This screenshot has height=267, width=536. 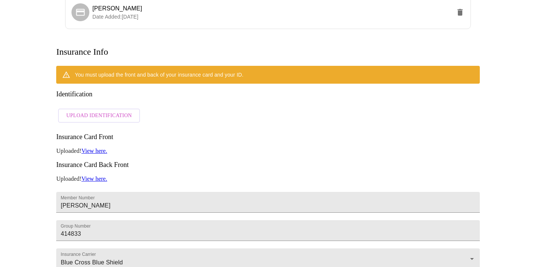 What do you see at coordinates (472, 259) in the screenshot?
I see `button: Open` at bounding box center [472, 259].